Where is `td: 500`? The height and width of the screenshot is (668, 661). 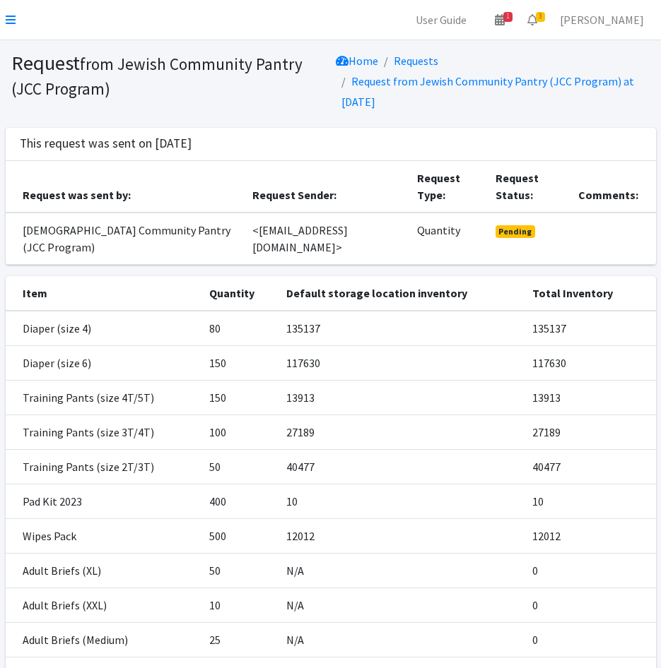
td: 500 is located at coordinates (239, 536).